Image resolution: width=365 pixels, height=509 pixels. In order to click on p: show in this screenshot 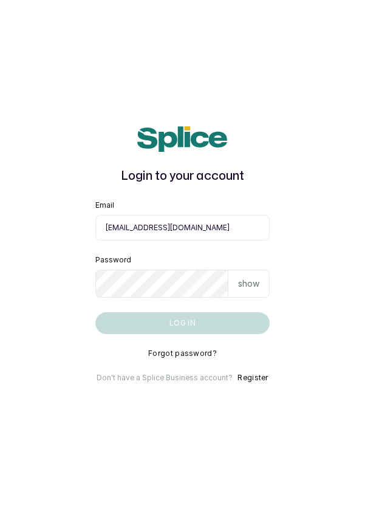, I will do `click(248, 283)`.